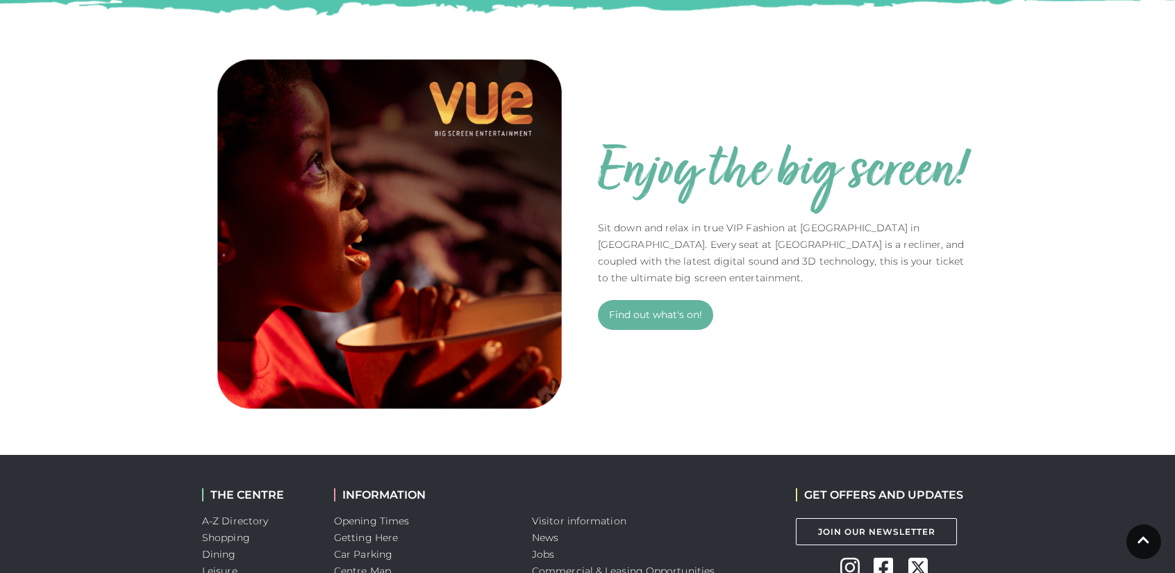 The width and height of the screenshot is (1175, 573). Describe the element at coordinates (655, 315) in the screenshot. I see `a: Find out what's on!` at that location.